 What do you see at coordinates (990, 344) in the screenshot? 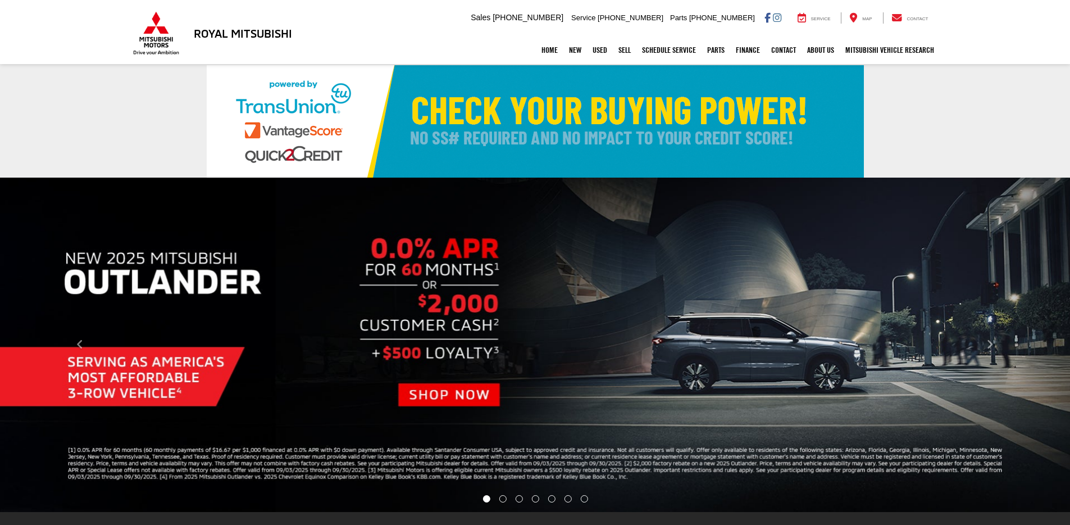
I see `button: Click to view next picture.` at bounding box center [990, 344].